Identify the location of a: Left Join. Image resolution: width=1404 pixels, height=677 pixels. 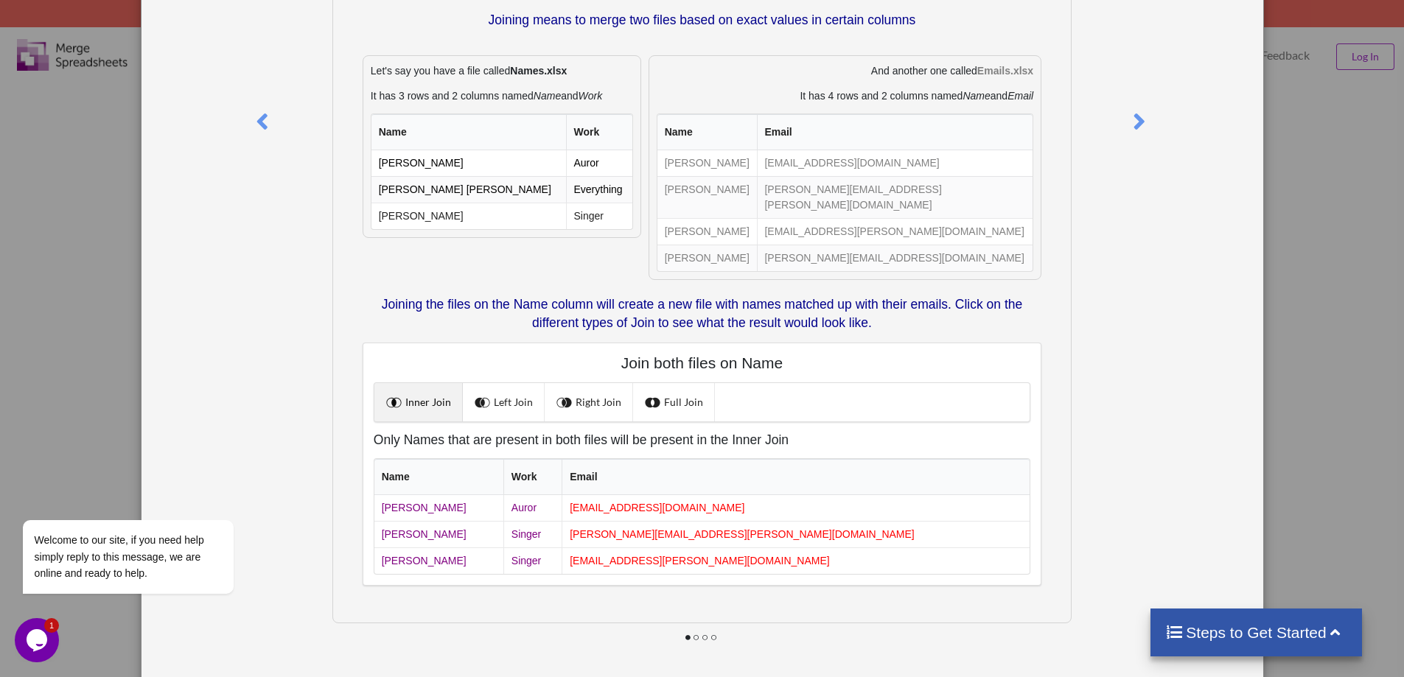
(503, 402).